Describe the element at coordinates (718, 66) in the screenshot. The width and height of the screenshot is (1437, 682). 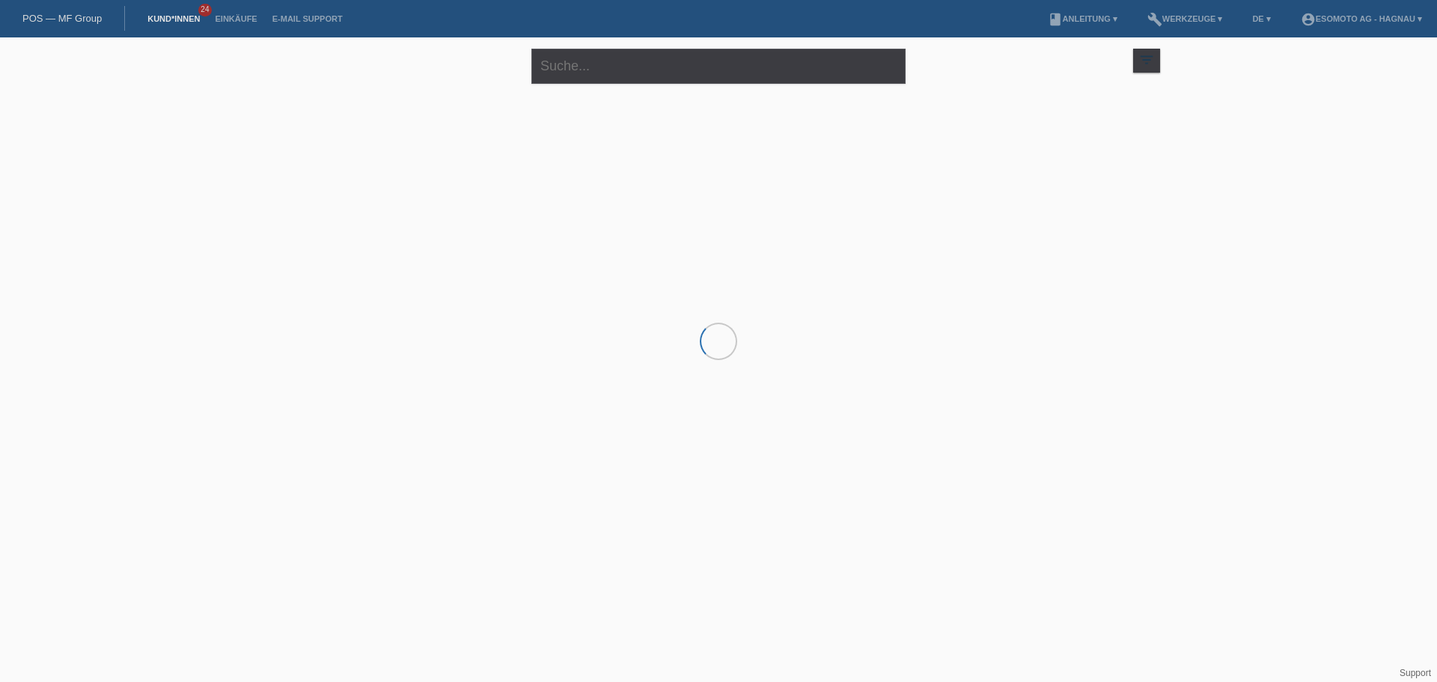
I see `input: Suche...` at that location.